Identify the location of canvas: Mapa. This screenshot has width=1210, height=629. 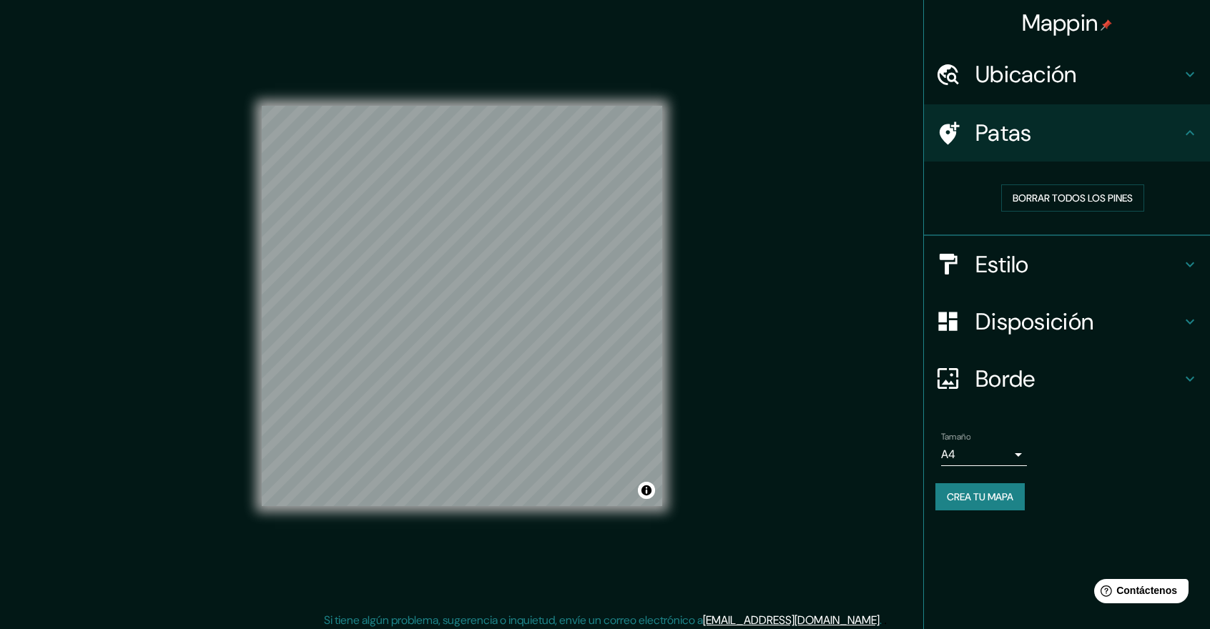
(462, 306).